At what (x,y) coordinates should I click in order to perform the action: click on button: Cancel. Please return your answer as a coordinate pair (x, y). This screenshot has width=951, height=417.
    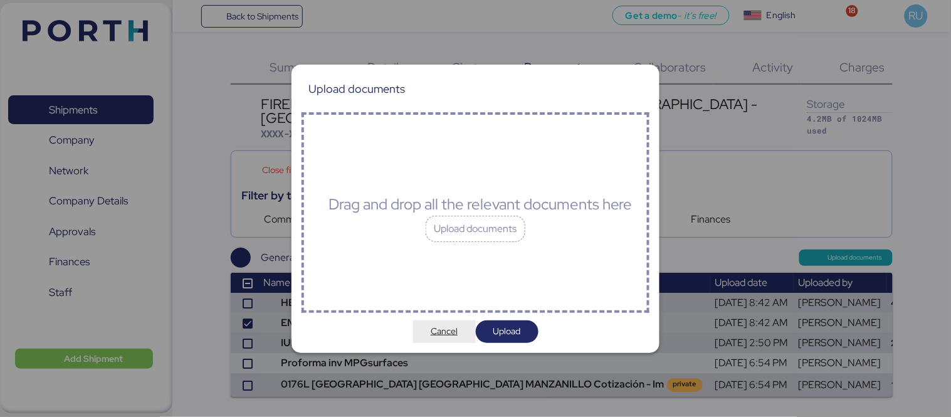
    Looking at the image, I should click on (444, 332).